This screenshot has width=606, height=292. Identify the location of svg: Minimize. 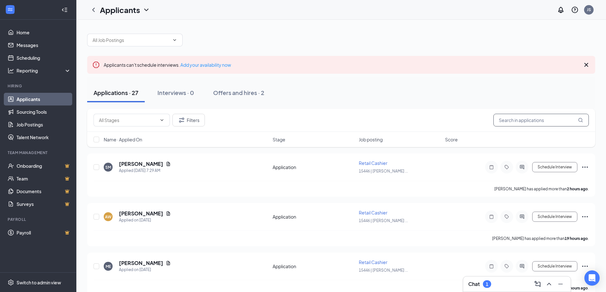
(560, 284).